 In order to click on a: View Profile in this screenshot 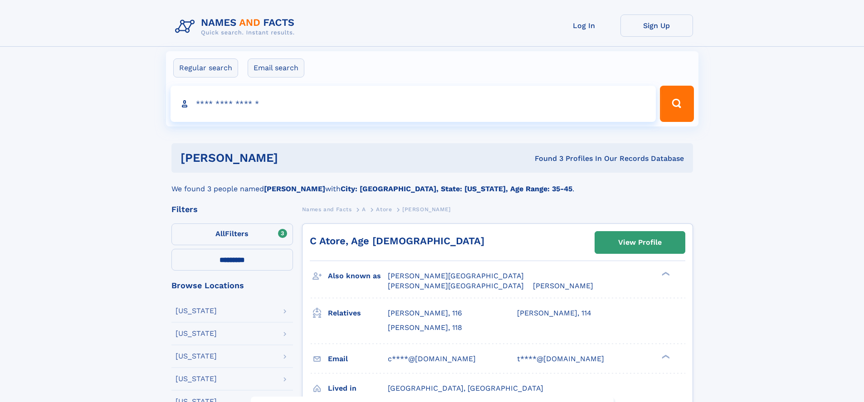, I will do `click(640, 243)`.